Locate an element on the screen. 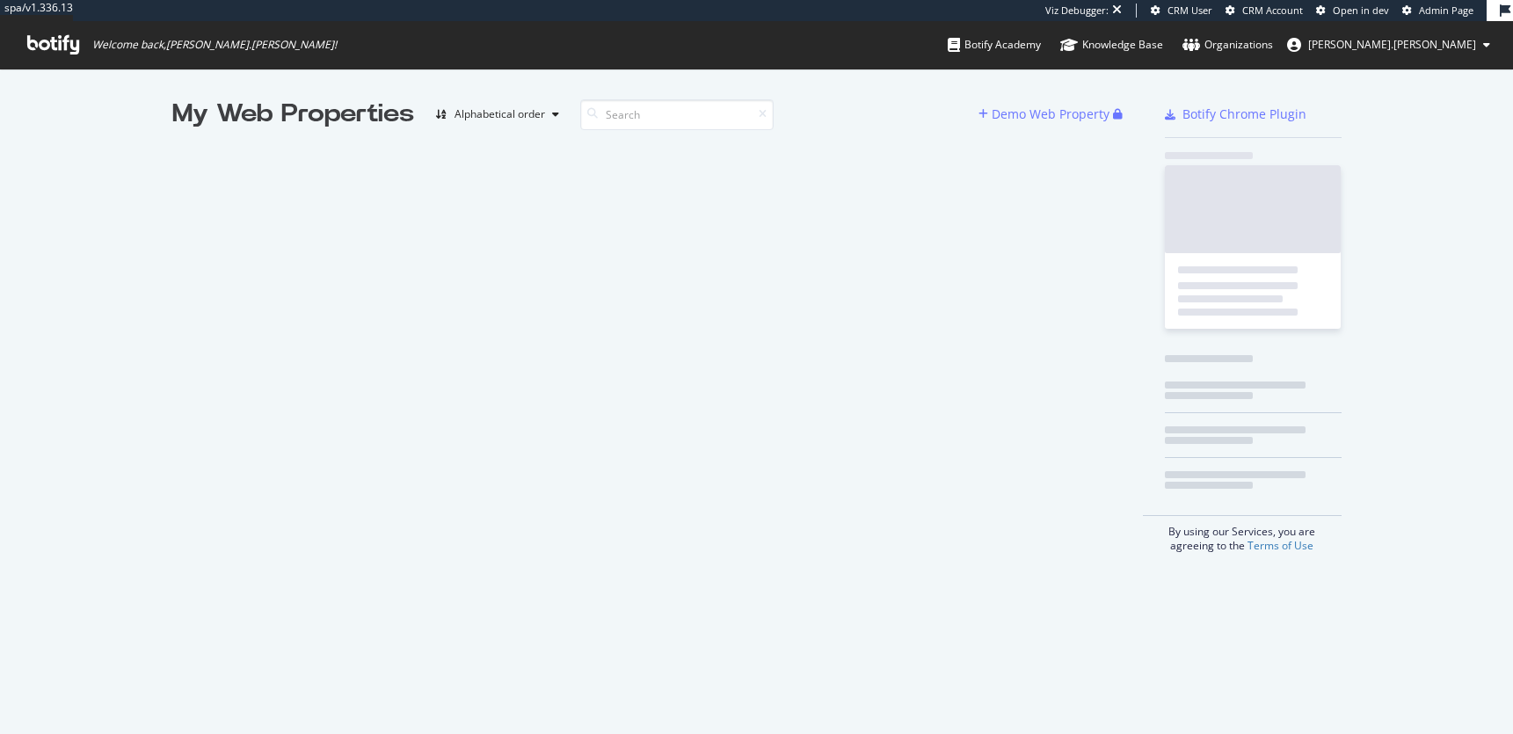 This screenshot has height=734, width=1513. a: Admin Page is located at coordinates (1438, 11).